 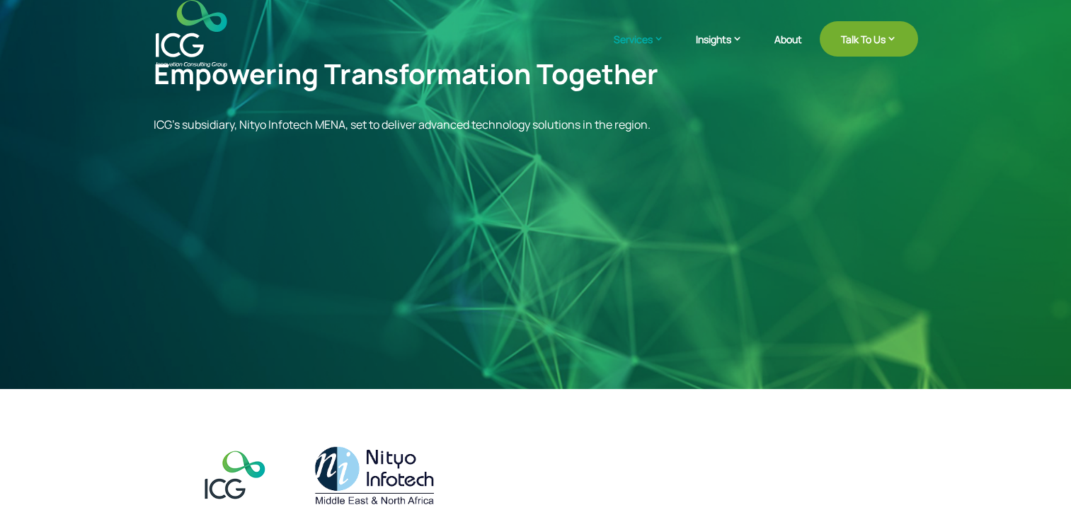 I want to click on img: icg-logo, so click(x=235, y=478).